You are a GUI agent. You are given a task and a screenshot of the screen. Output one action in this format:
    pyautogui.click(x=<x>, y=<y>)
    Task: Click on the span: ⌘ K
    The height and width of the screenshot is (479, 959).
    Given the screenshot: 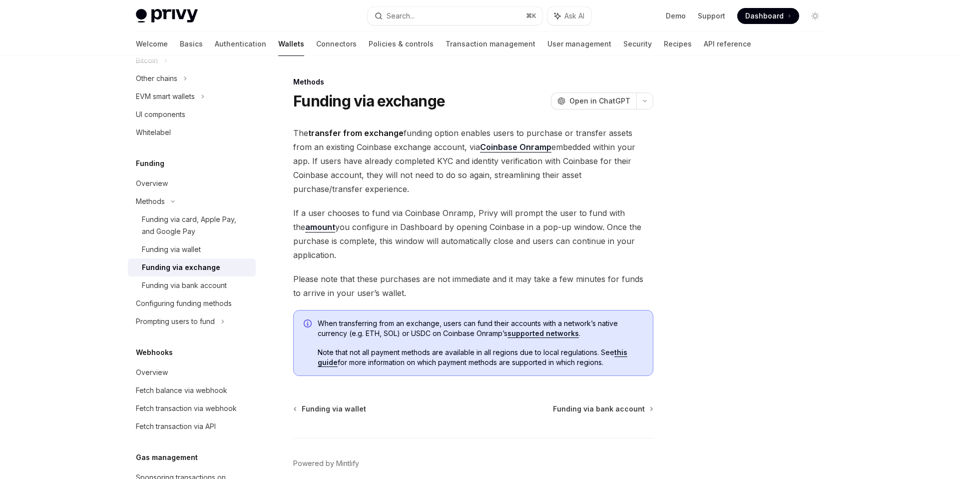 What is the action you would take?
    pyautogui.click(x=531, y=16)
    